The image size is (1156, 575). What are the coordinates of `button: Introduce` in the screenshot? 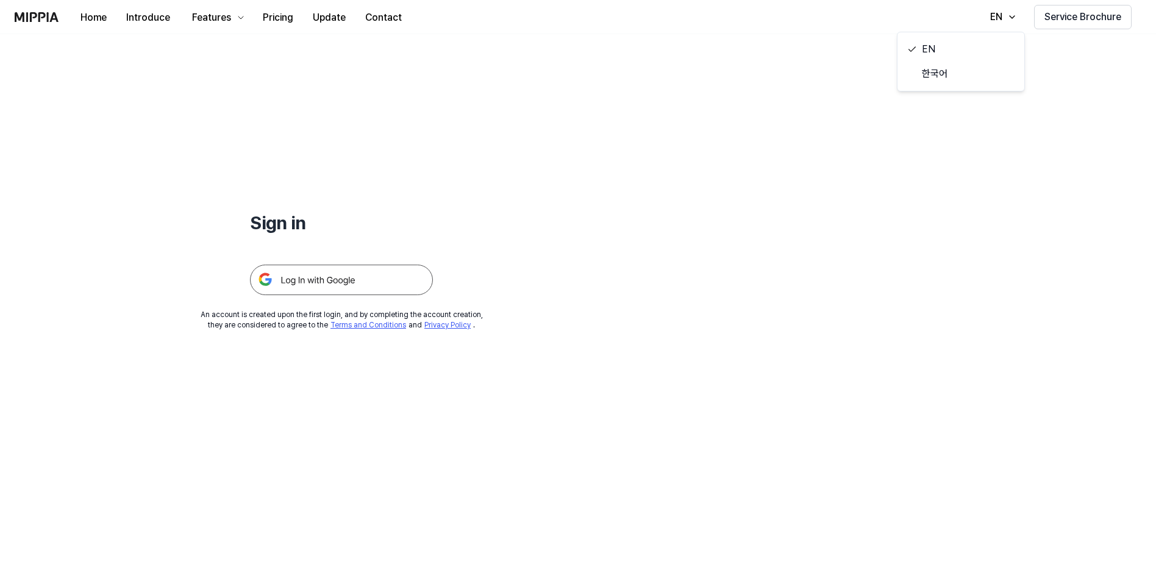 It's located at (148, 18).